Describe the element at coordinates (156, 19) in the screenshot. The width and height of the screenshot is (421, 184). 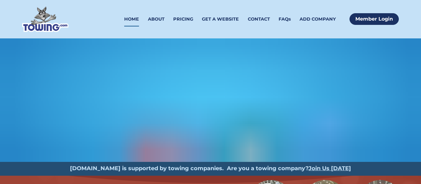
I see `a: ABOUT` at that location.